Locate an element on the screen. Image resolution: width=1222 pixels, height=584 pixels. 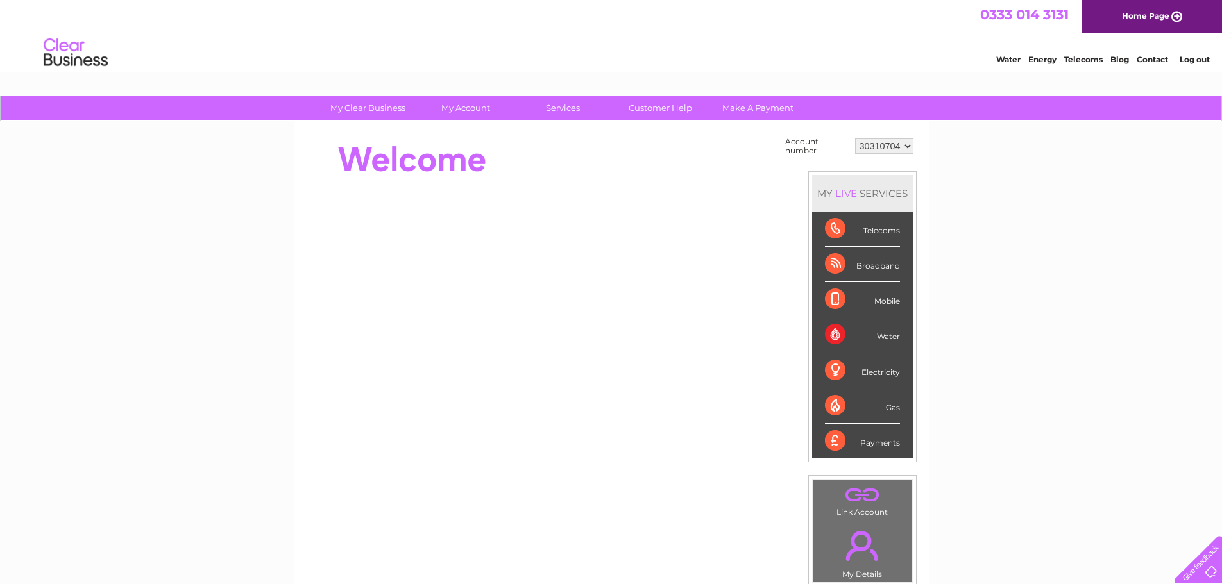
a: 0333 014 3131 is located at coordinates (1024, 14).